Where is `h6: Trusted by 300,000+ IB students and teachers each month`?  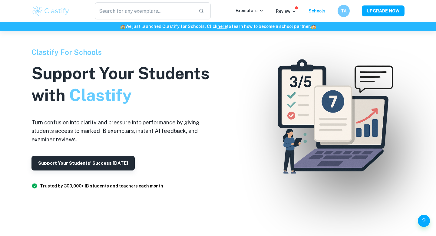 h6: Trusted by 300,000+ IB students and teachers each month is located at coordinates (101, 186).